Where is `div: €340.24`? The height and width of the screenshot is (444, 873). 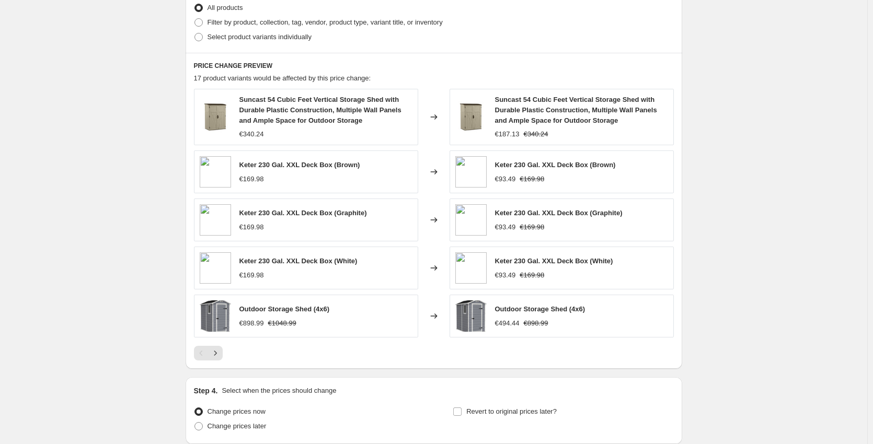
div: €340.24 is located at coordinates (251, 134).